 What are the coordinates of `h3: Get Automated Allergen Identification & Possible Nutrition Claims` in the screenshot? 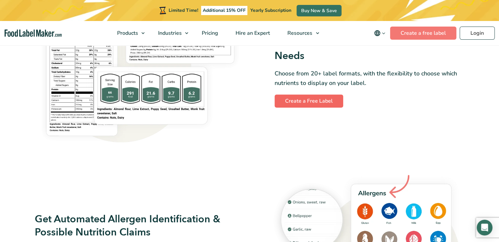 It's located at (129, 225).